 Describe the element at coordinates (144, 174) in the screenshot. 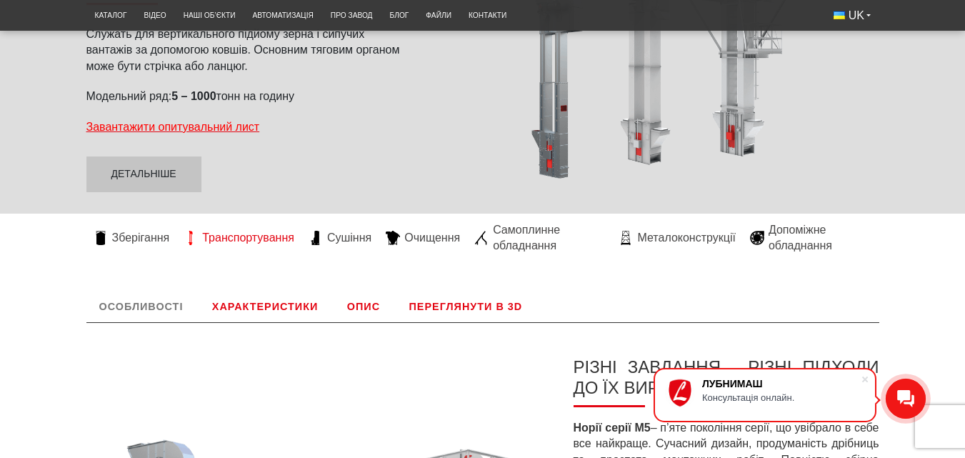

I see `a: Детальніше` at that location.